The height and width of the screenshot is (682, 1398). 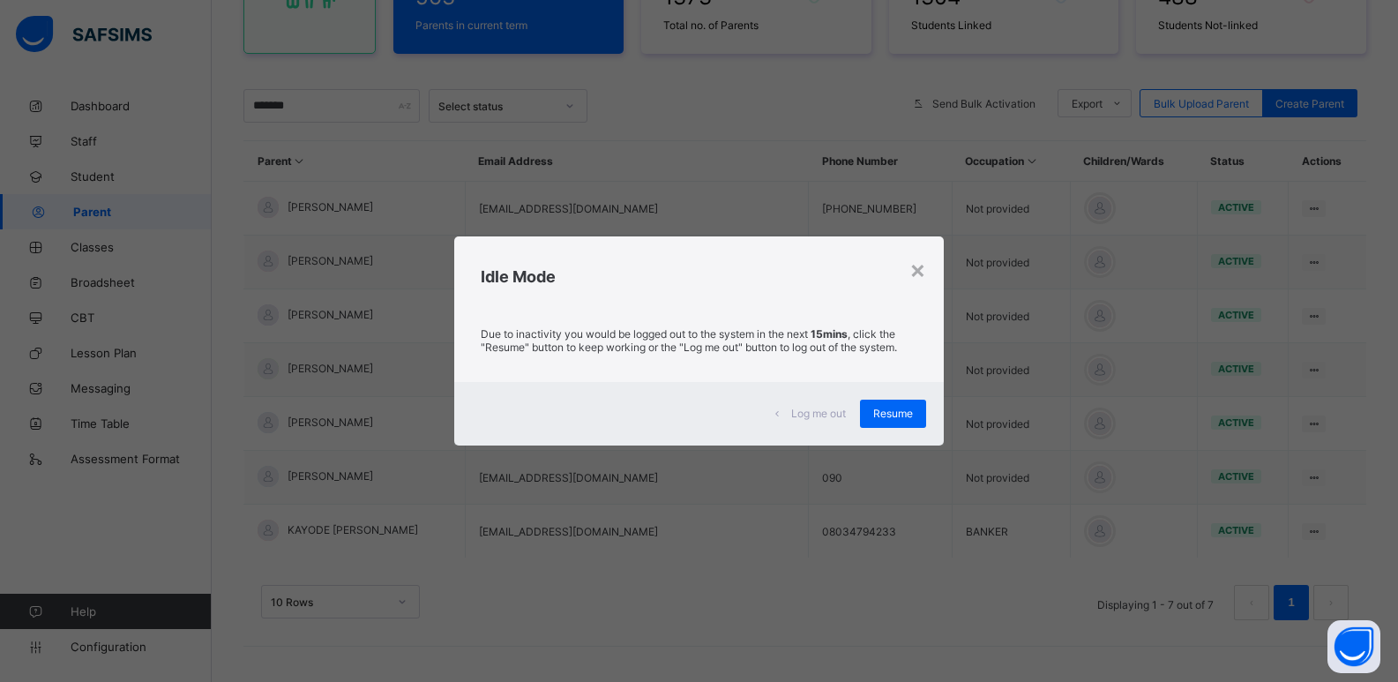 I want to click on p: Due to inactivity you would be logged out to the system in the next , click the "Resume" button t..., so click(x=699, y=341).